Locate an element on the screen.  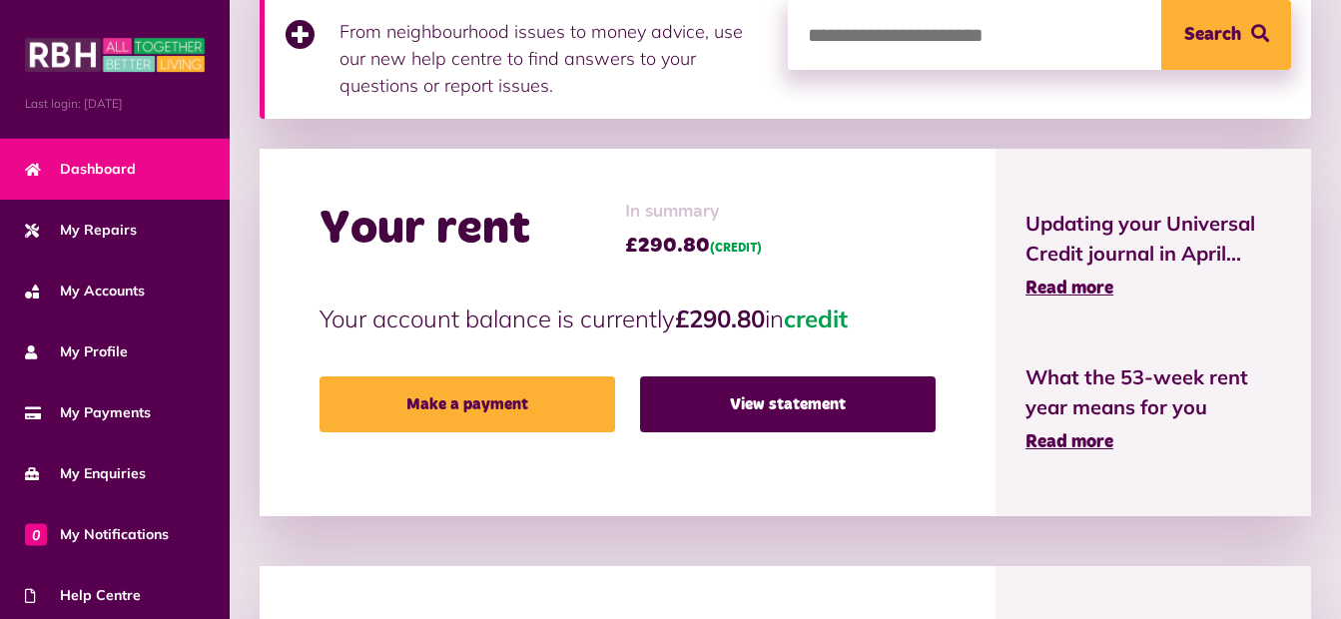
span: 0 is located at coordinates (36, 534).